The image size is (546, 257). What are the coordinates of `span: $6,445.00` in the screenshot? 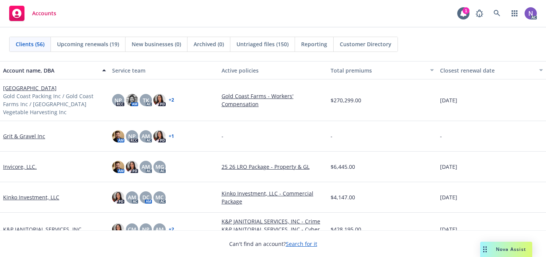 It's located at (343, 167).